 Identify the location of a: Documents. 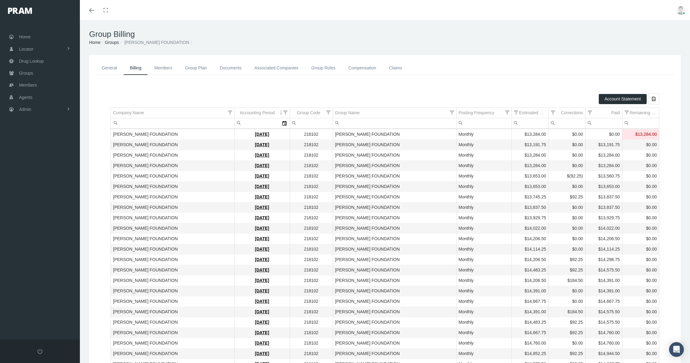
(231, 68).